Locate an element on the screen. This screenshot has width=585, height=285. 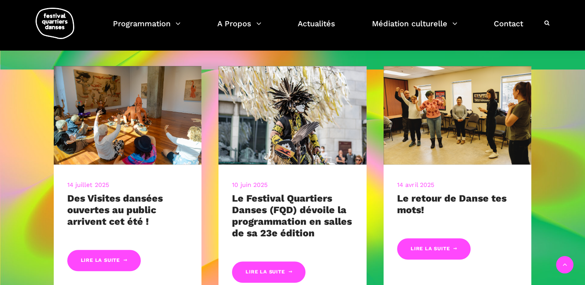
a: A Propos is located at coordinates (239, 28).